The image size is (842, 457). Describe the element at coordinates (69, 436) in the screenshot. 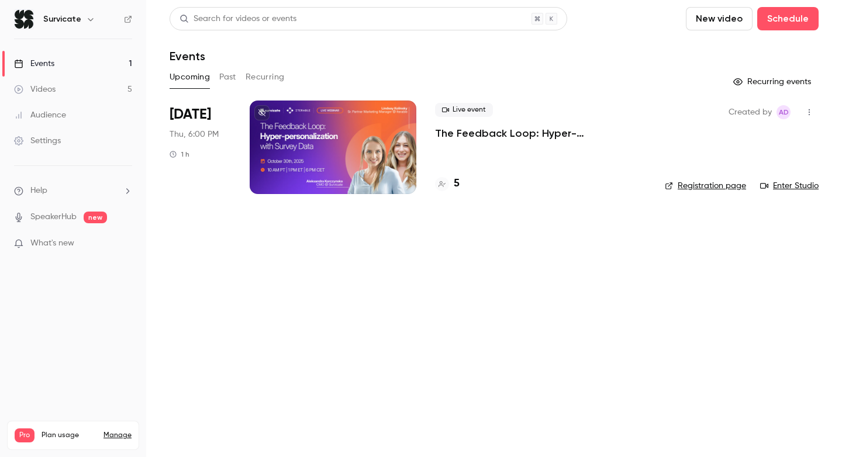

I see `span: Plan usage` at that location.